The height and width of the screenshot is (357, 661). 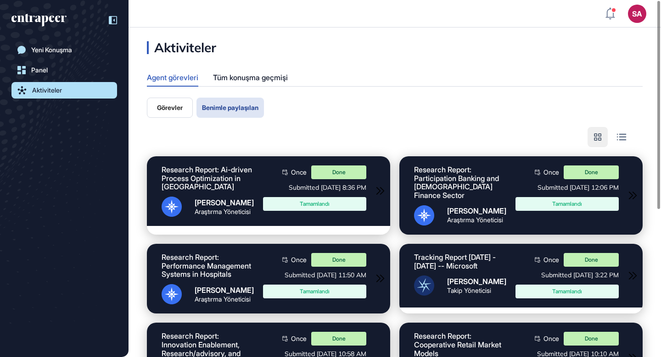 What do you see at coordinates (39, 70) in the screenshot?
I see `div: Panel` at bounding box center [39, 70].